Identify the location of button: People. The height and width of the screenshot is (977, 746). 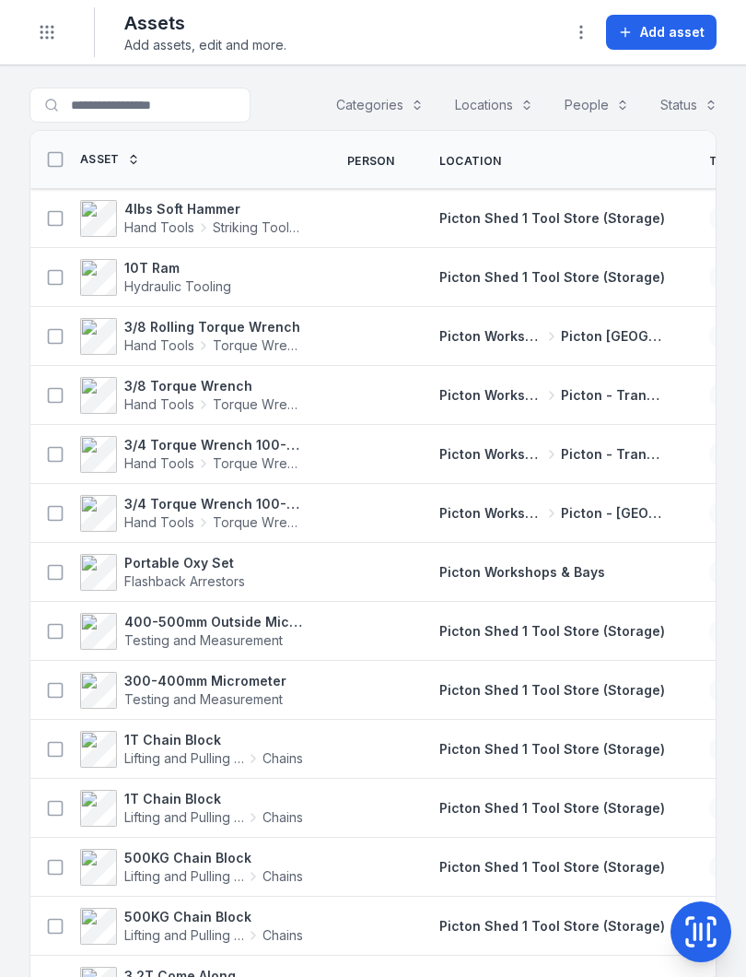
(597, 105).